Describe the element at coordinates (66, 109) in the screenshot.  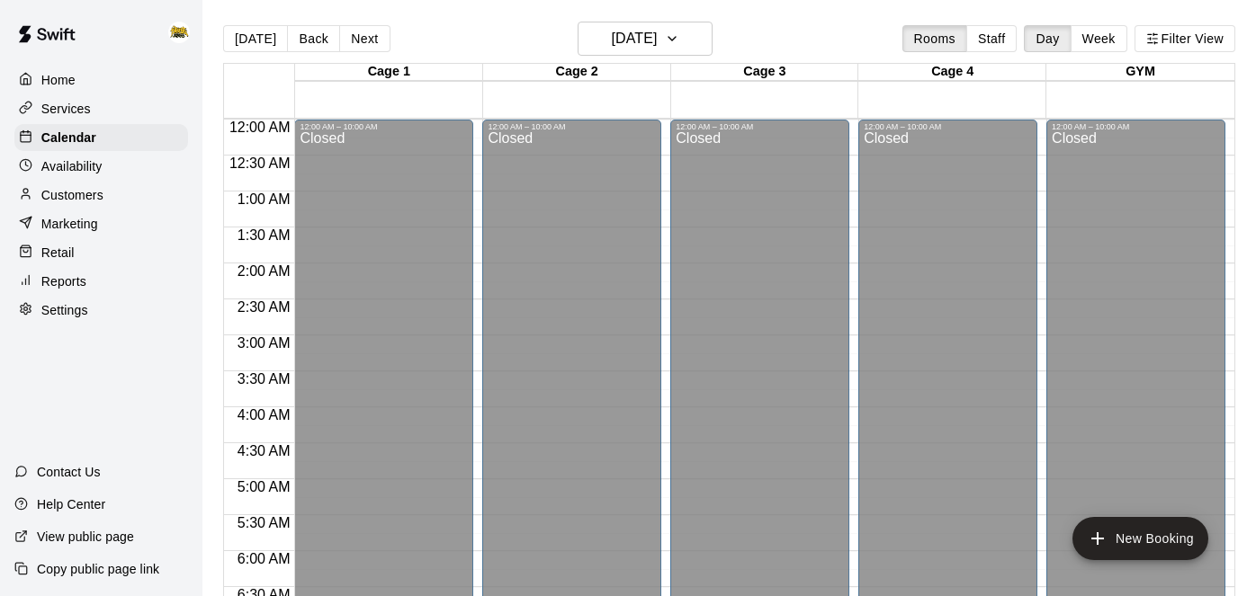
I see `p: Services` at that location.